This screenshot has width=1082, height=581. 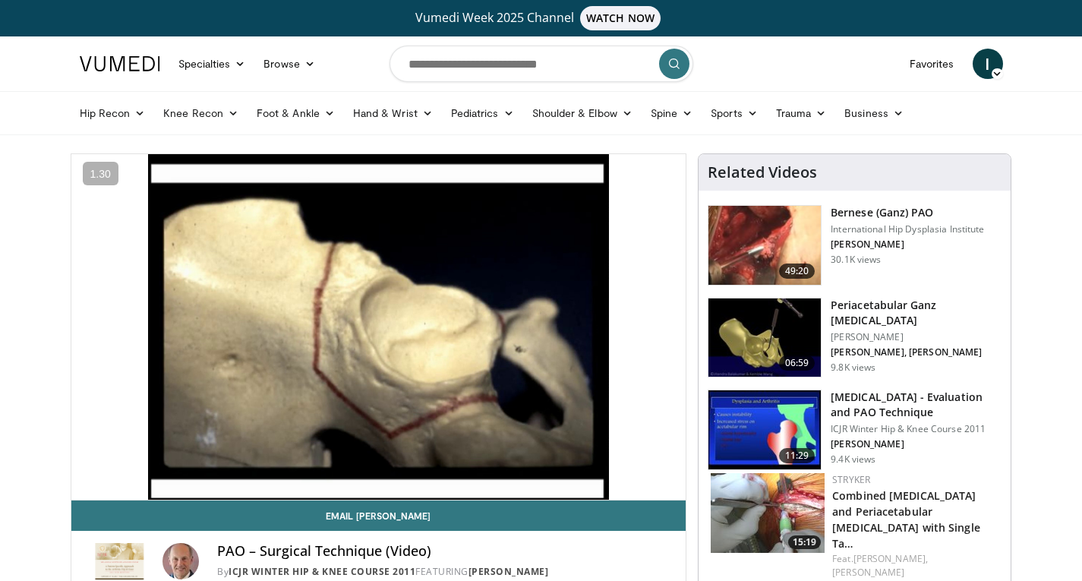 I want to click on div: Feat., so click(x=915, y=566).